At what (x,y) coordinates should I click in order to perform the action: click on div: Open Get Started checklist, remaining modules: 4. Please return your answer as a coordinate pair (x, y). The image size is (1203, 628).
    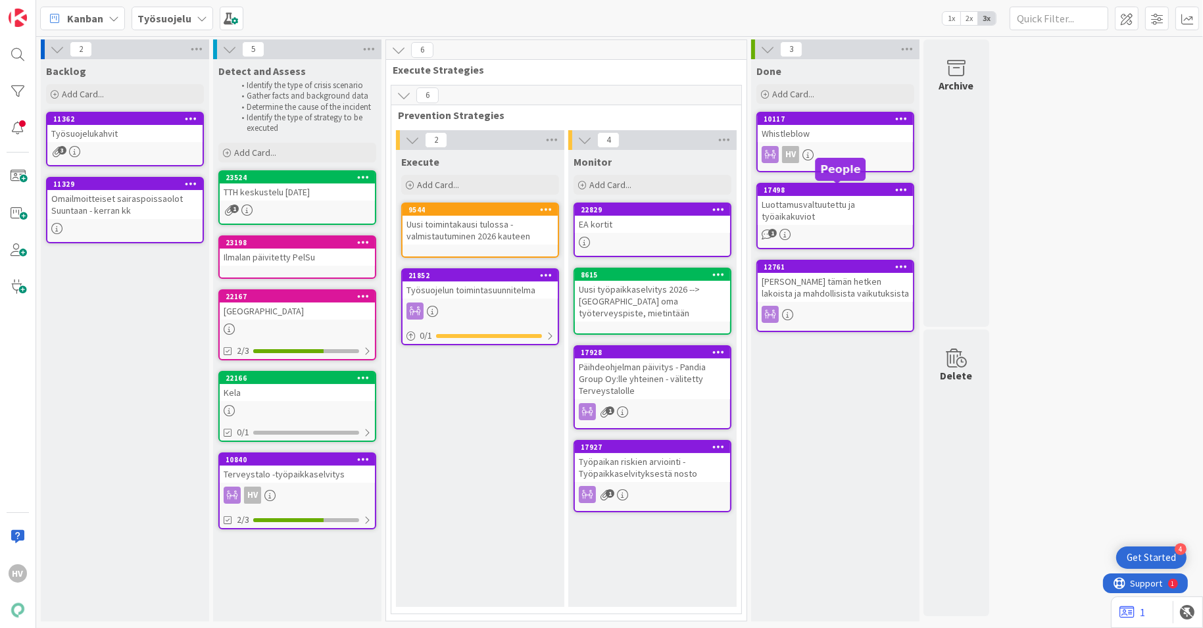
    Looking at the image, I should click on (1151, 558).